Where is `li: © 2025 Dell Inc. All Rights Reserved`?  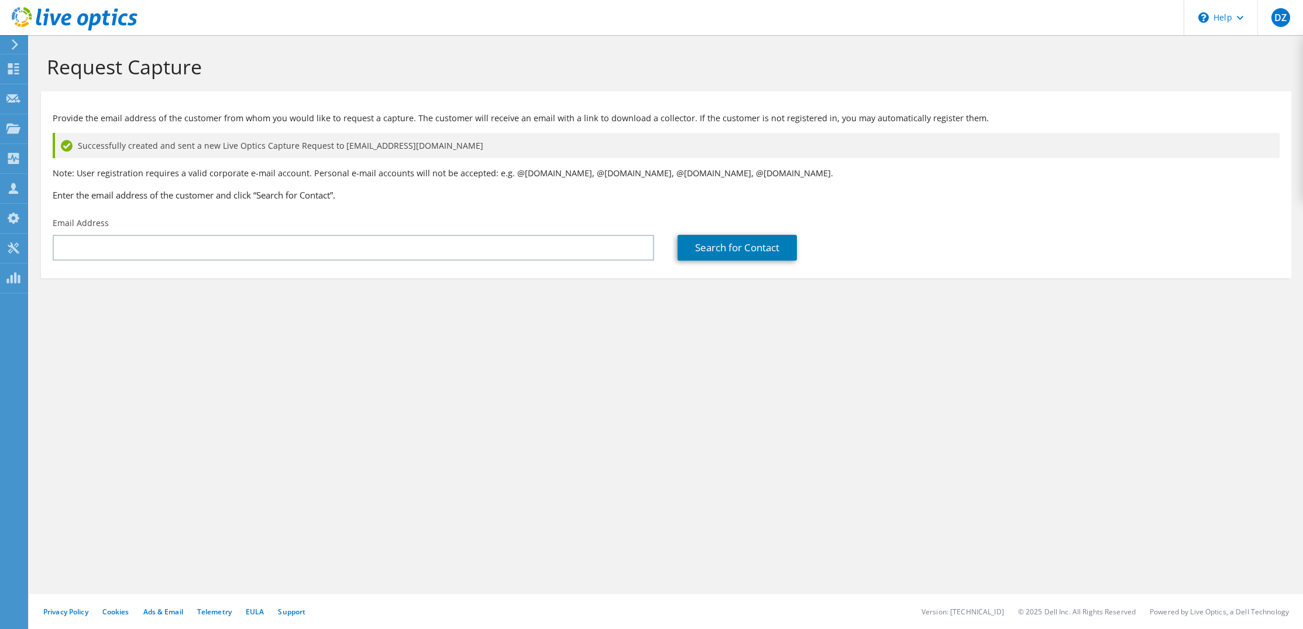 li: © 2025 Dell Inc. All Rights Reserved is located at coordinates (1077, 611).